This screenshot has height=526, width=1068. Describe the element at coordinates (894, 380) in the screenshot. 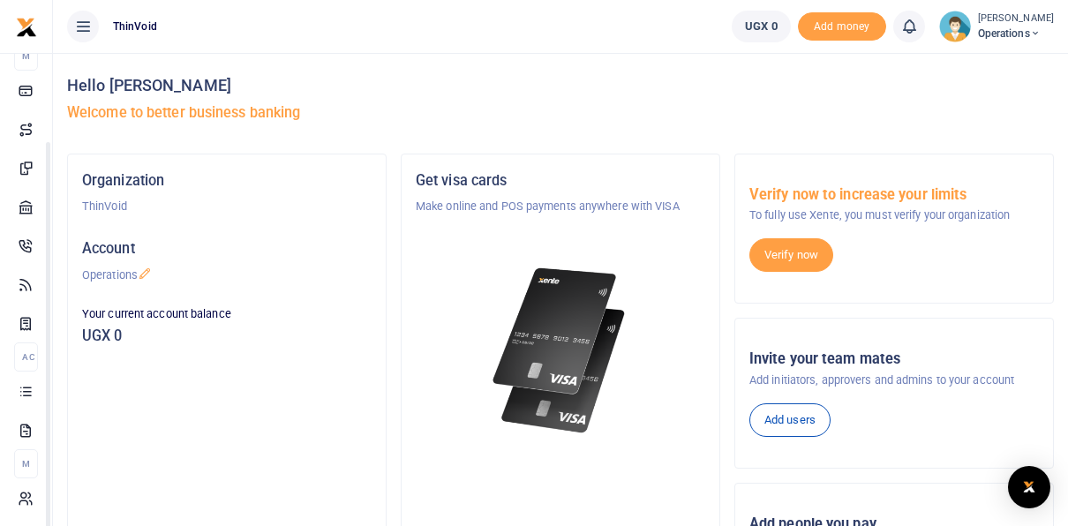

I see `p: Add initiators, approvers and admins to your account` at that location.